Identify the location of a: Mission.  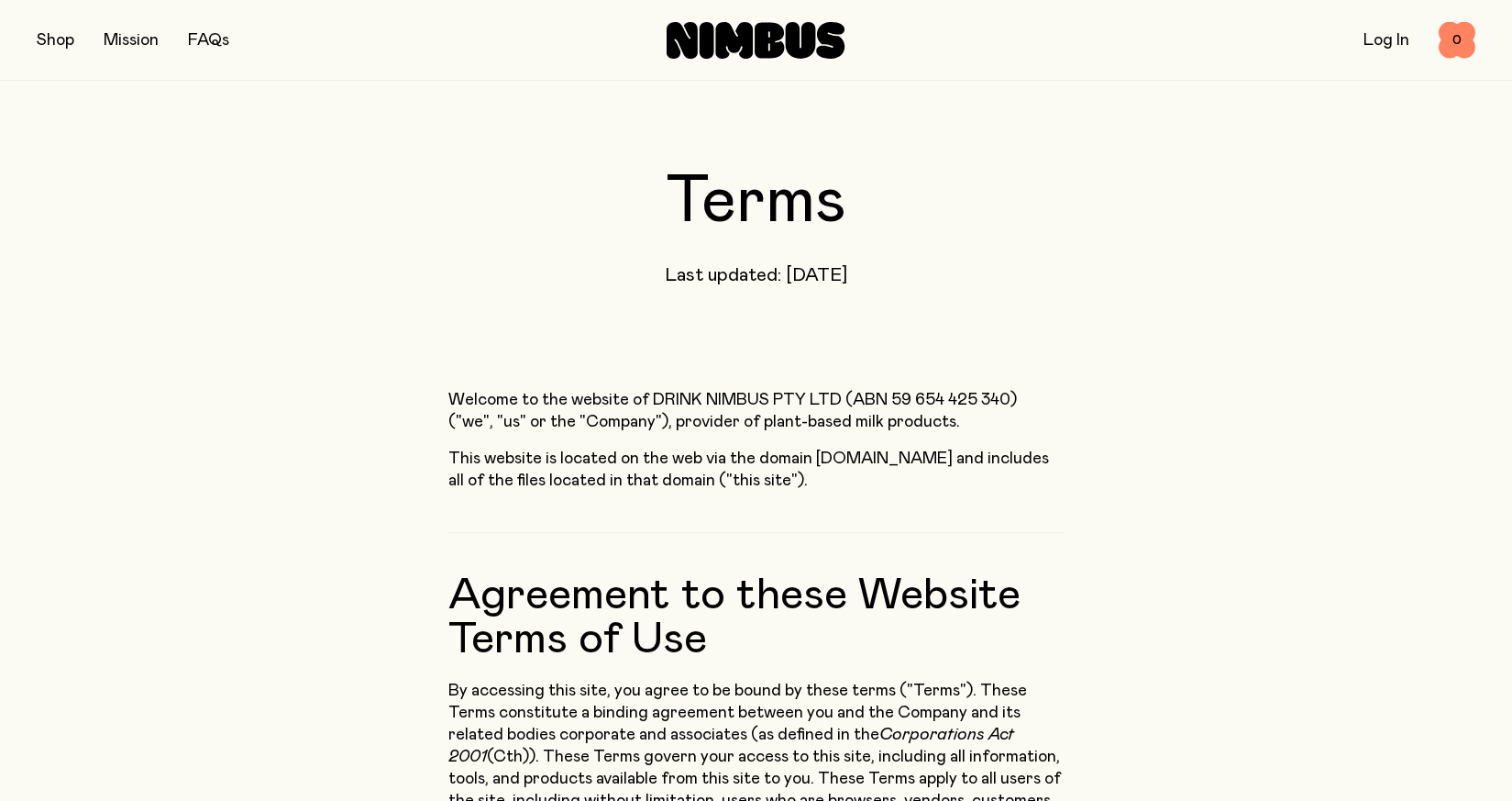
(131, 40).